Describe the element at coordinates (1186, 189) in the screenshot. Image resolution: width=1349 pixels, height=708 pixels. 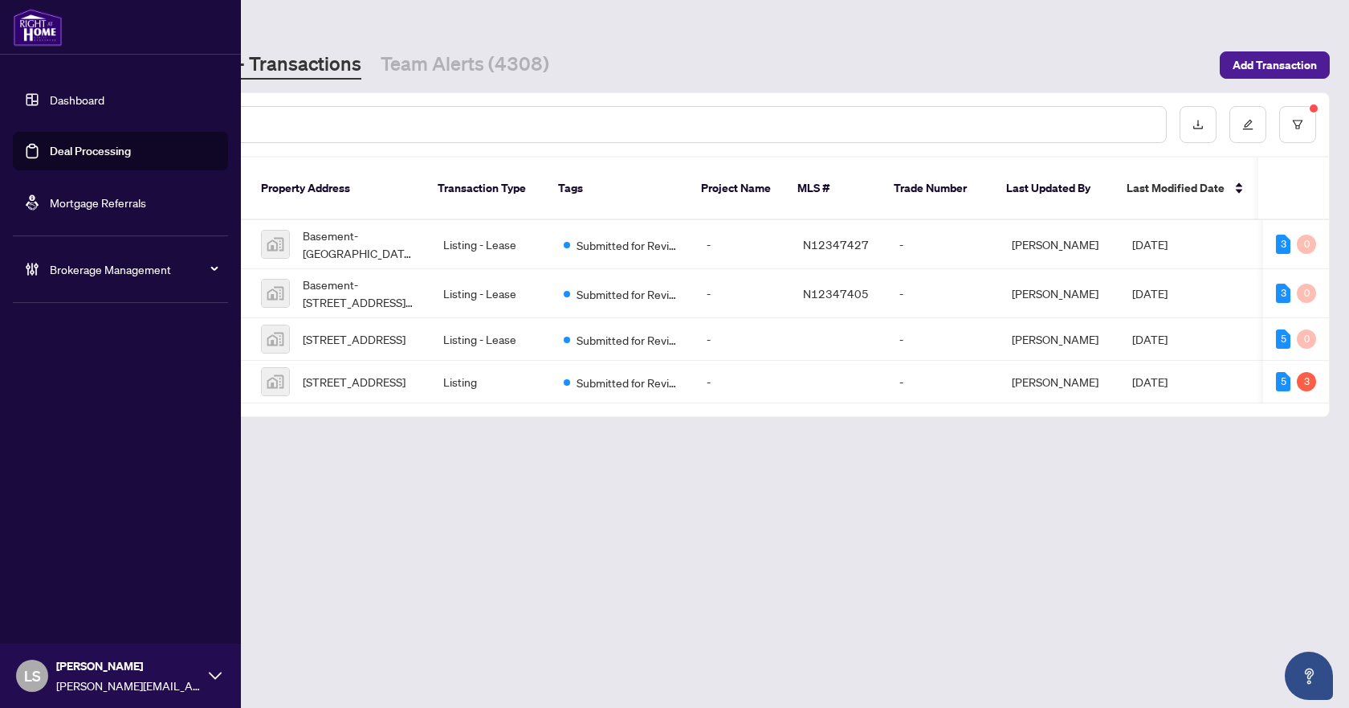
I see `th: Last Modified Date` at that location.